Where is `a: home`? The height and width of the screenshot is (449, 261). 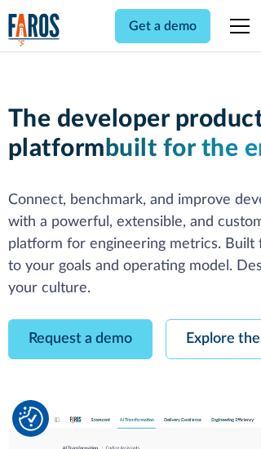 a: home is located at coordinates (34, 29).